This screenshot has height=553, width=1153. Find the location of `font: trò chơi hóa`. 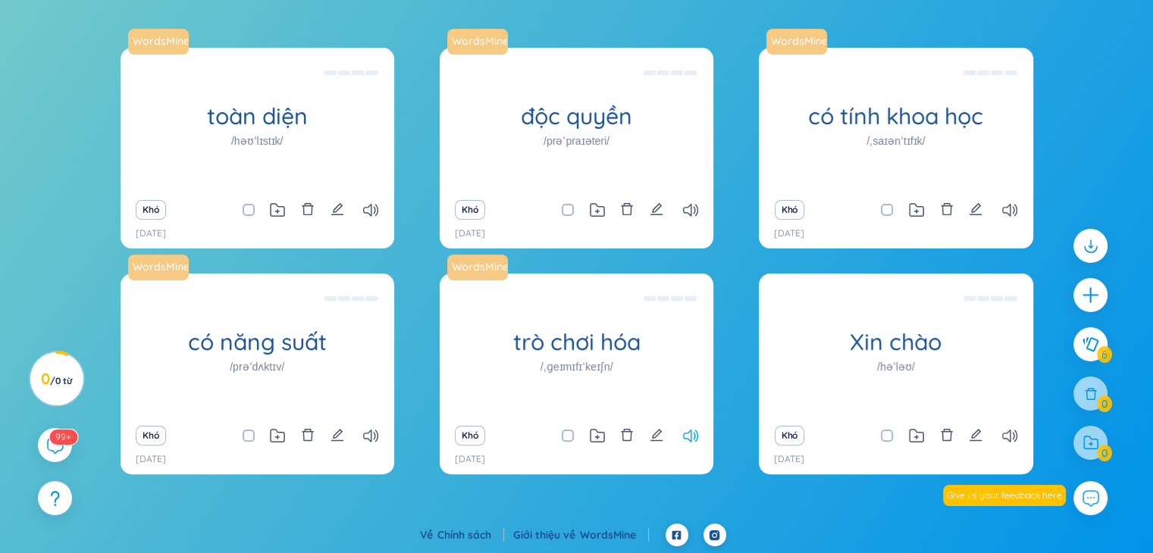

font: trò chơi hóa is located at coordinates (576, 342).